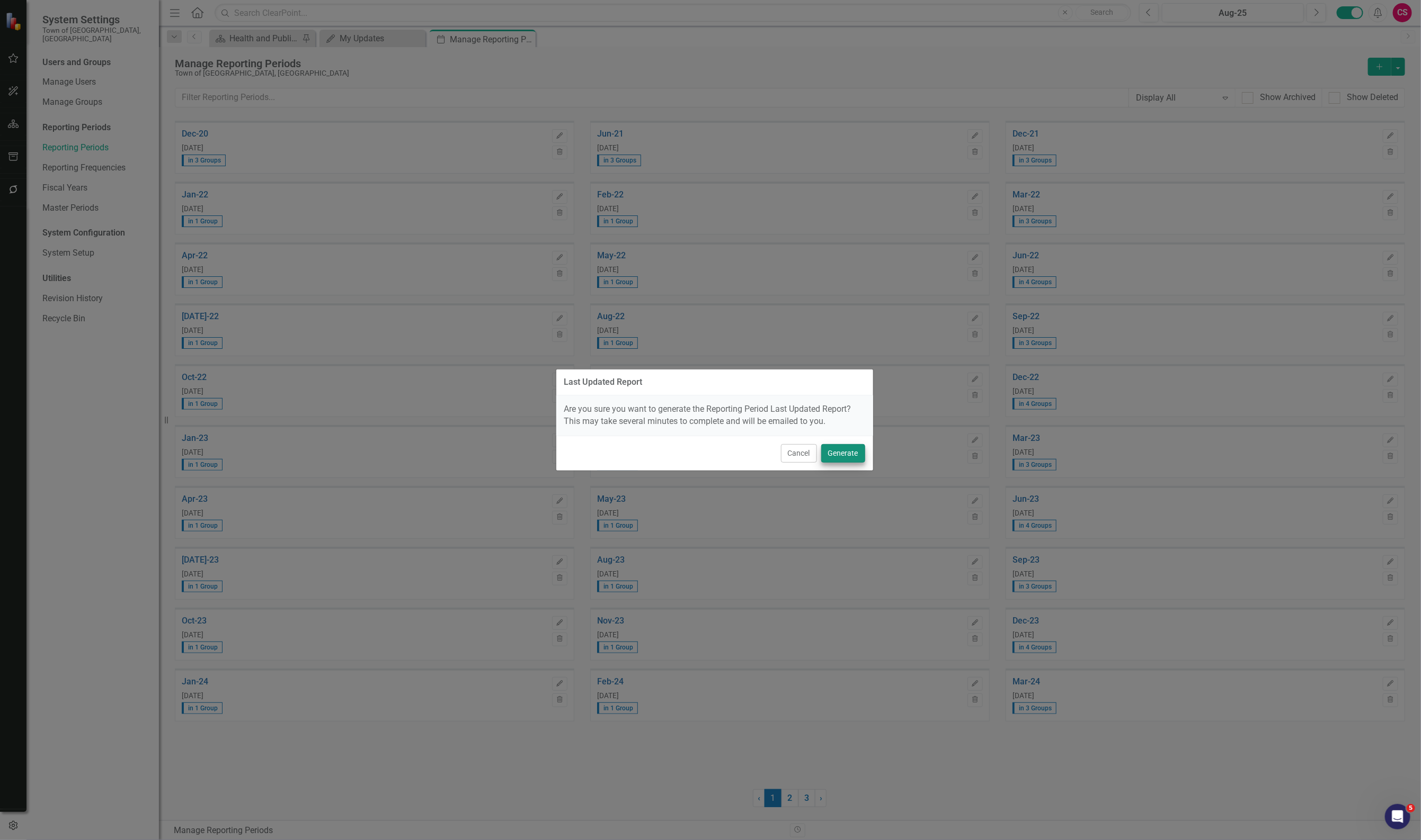 The image size is (1421, 840). I want to click on span: 5, so click(1411, 809).